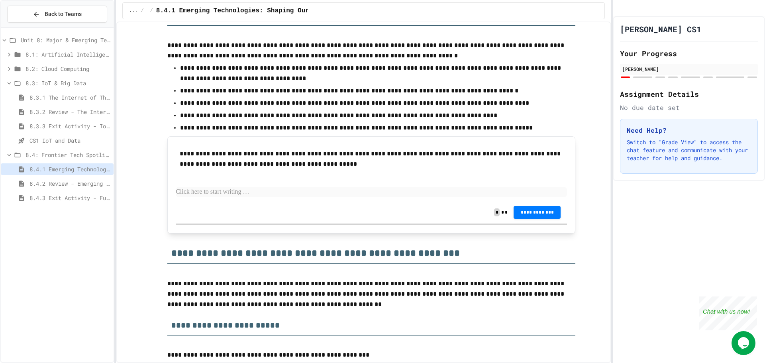  Describe the element at coordinates (70, 112) in the screenshot. I see `span: 8.3.2 Review - The Internet of Things and Big Data` at that location.